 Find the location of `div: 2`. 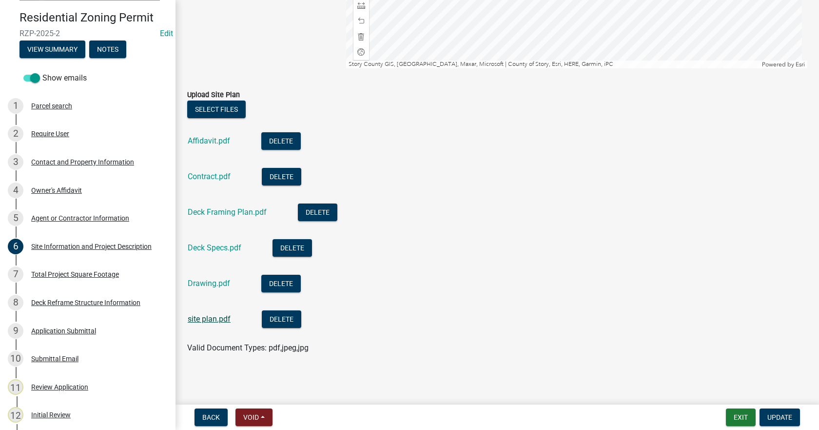

div: 2 is located at coordinates (16, 134).